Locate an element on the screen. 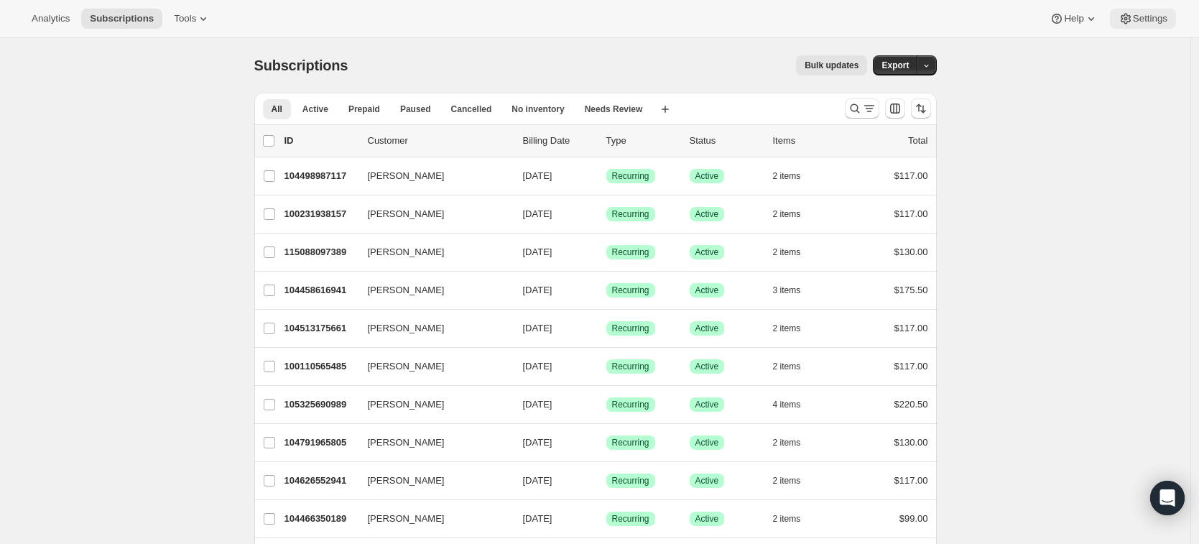 The width and height of the screenshot is (1199, 544). span: Analytics is located at coordinates (50, 19).